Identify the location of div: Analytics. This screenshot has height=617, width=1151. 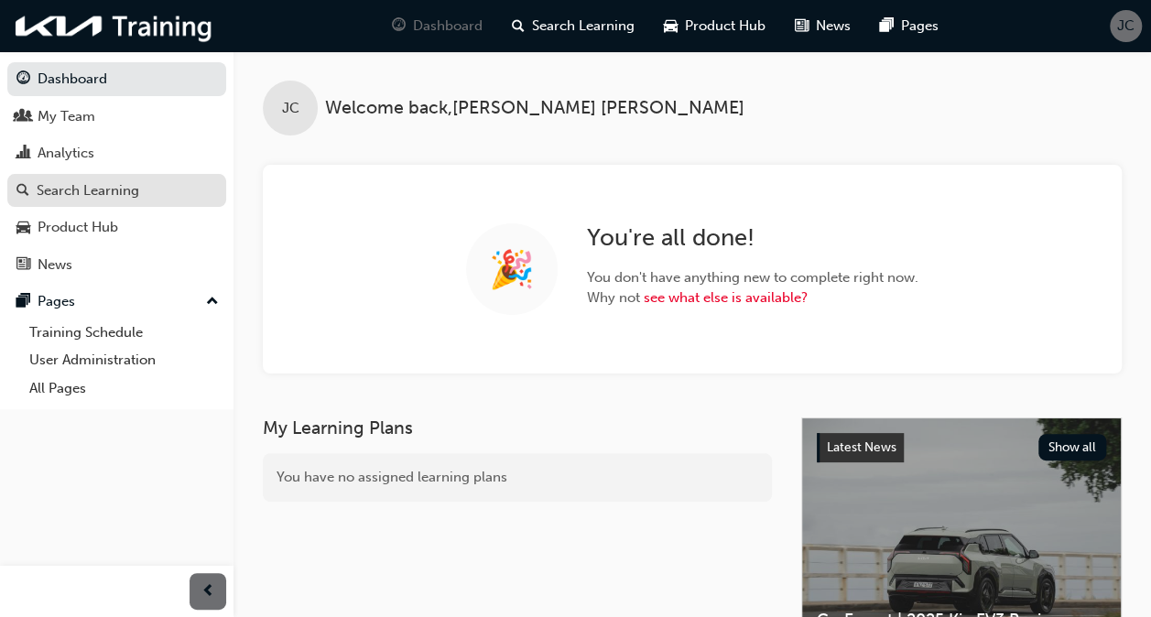
(66, 153).